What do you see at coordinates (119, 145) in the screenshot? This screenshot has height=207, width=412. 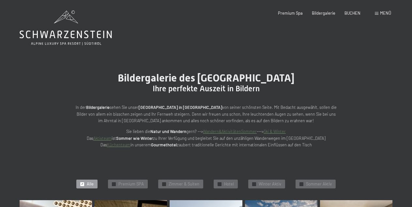 I see `a: Küchenteam` at bounding box center [119, 145].